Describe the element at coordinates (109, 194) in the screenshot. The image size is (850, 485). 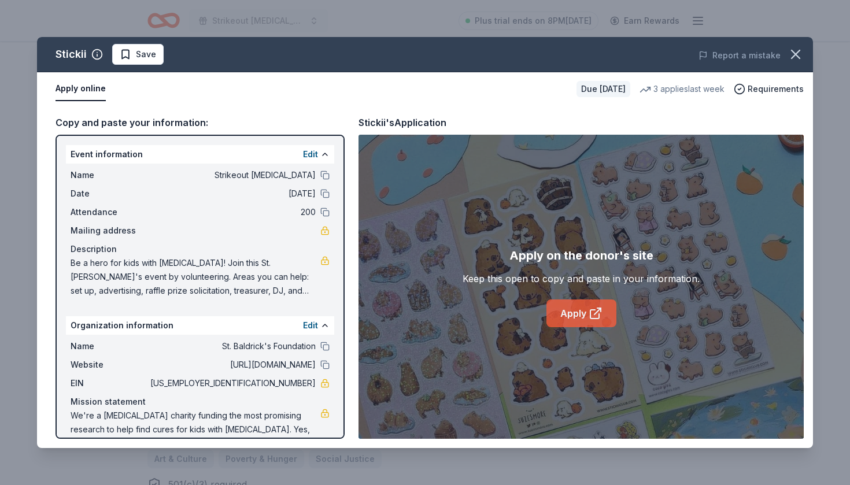
I see `span: Date` at that location.